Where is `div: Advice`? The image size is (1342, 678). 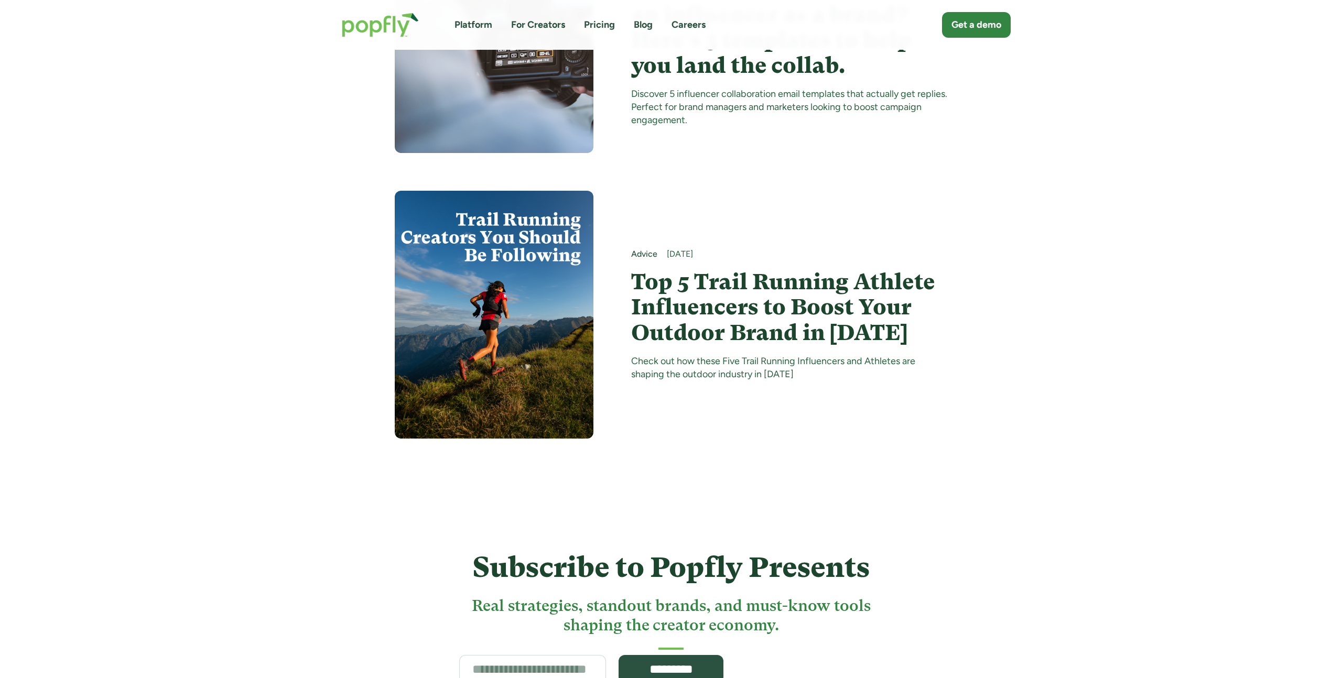 div: Advice is located at coordinates (644, 254).